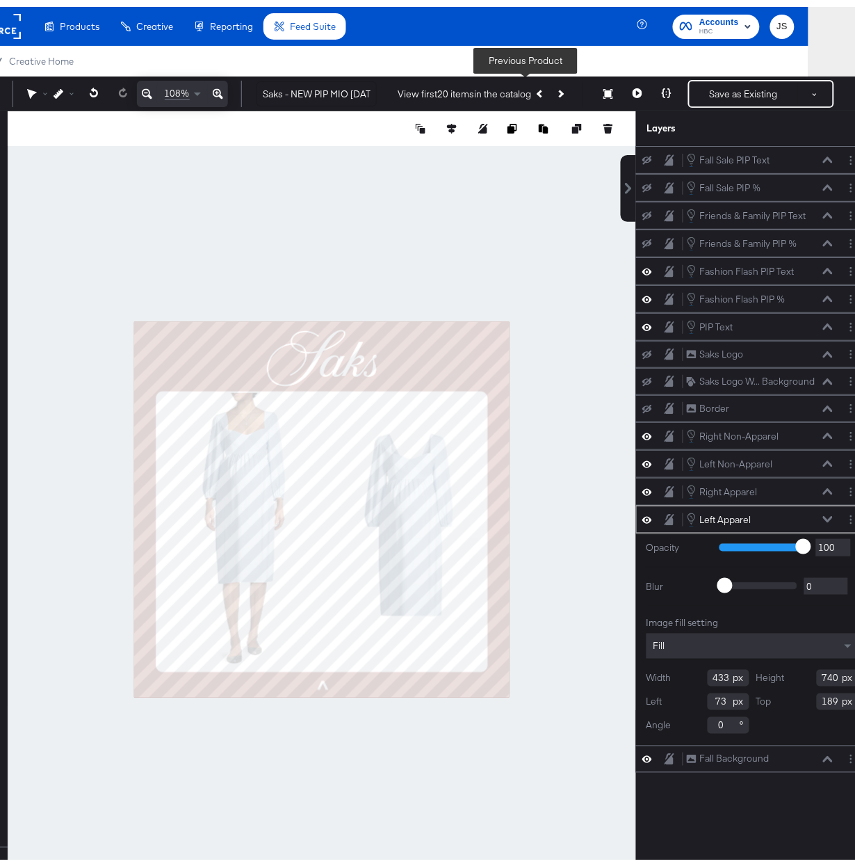 The height and width of the screenshot is (866, 855). Describe the element at coordinates (744, 87) in the screenshot. I see `button: Save as Existing` at that location.